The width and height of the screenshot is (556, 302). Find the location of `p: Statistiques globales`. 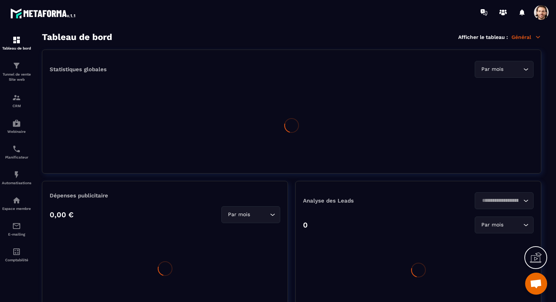

p: Statistiques globales is located at coordinates (78, 69).